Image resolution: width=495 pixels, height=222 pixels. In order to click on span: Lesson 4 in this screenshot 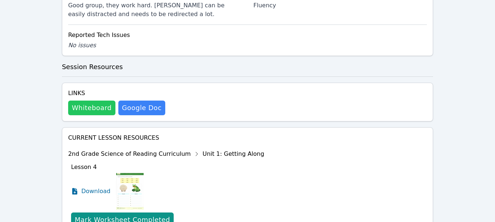, I will do `click(84, 167)`.